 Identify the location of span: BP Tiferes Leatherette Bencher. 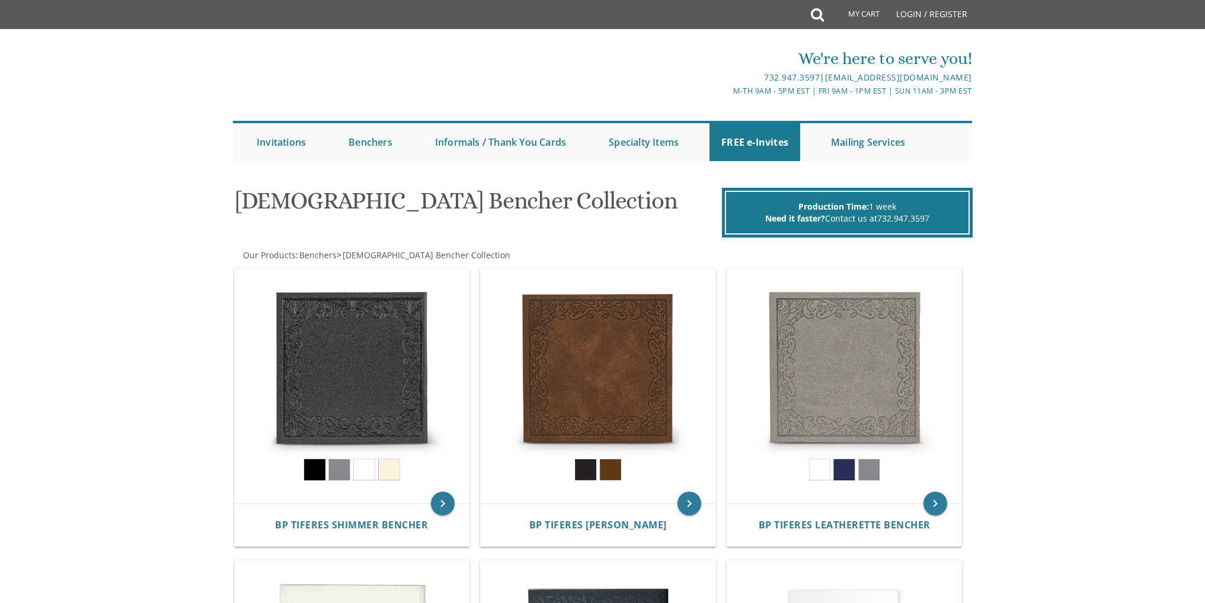
(844, 525).